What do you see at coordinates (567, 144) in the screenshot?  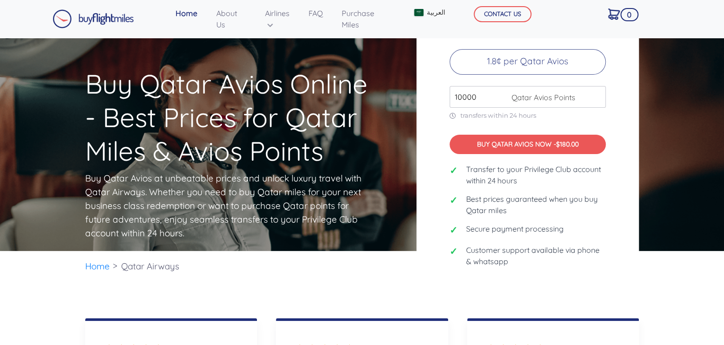 I see `span: $180.00` at bounding box center [567, 144].